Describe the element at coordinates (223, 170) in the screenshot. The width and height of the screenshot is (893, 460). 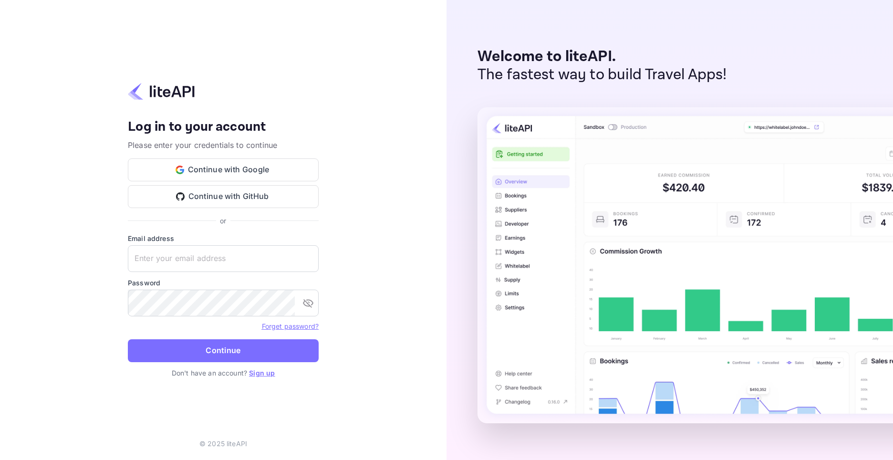
I see `button: Continue with Google` at that location.